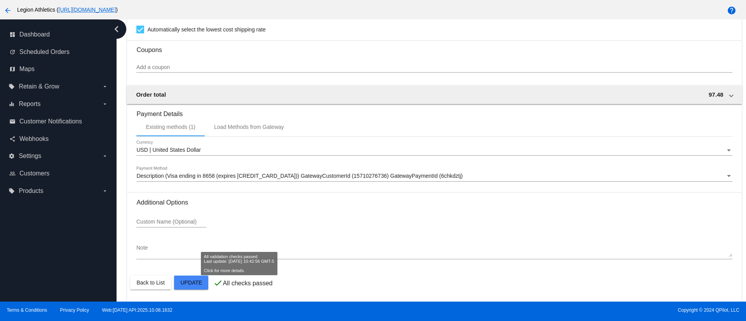 Image resolution: width=746 pixels, height=321 pixels. What do you see at coordinates (12, 122) in the screenshot?
I see `i: email` at bounding box center [12, 122].